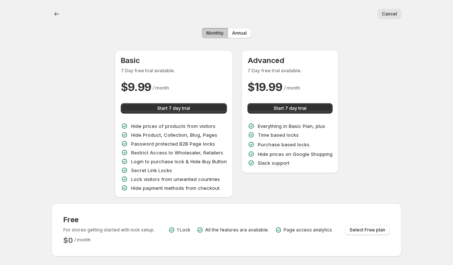  I want to click on p: Hide prices of products from visitors, so click(173, 126).